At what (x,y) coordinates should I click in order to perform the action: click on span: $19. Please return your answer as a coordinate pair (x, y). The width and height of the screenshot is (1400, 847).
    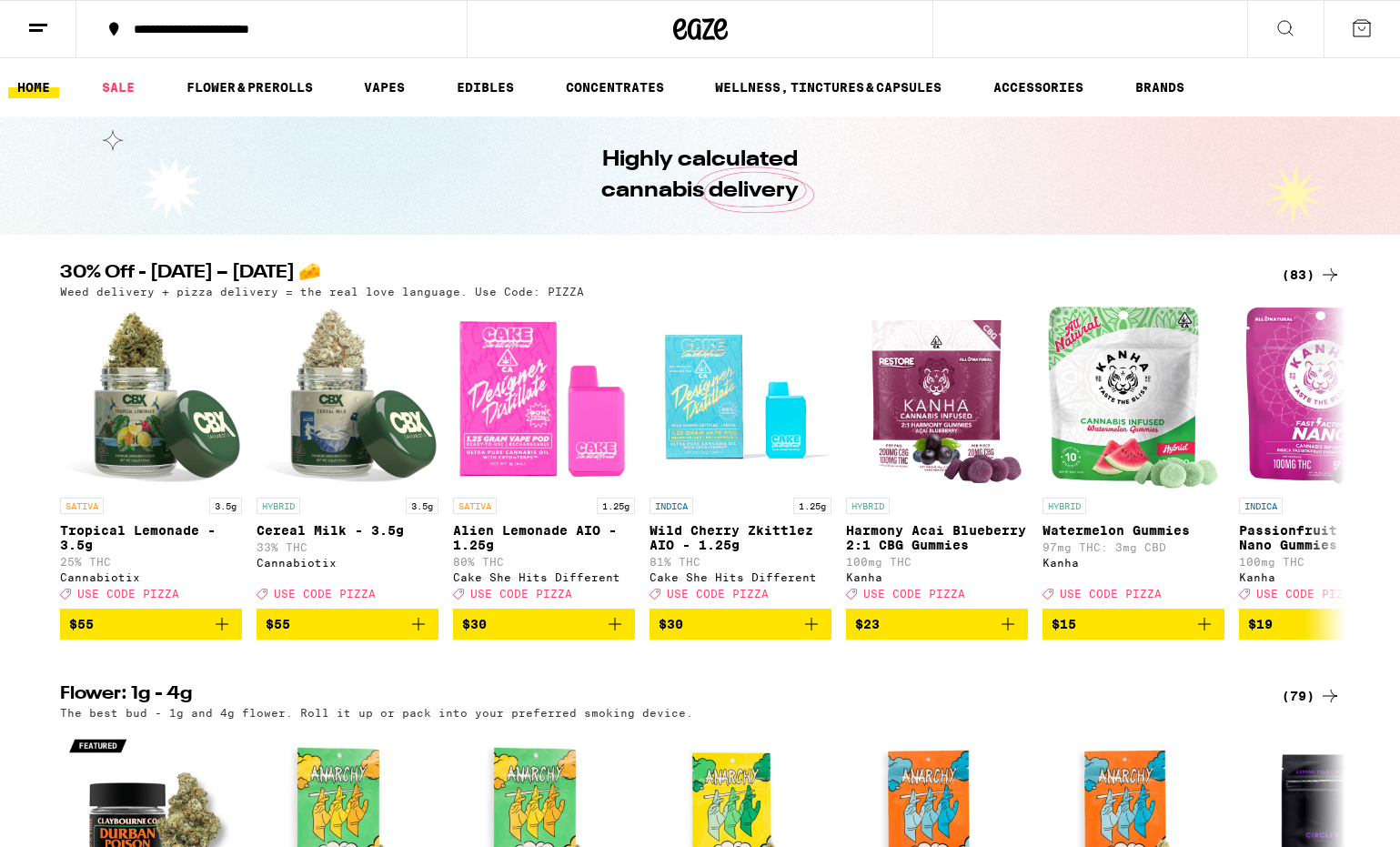
    Looking at the image, I should click on (1261, 624).